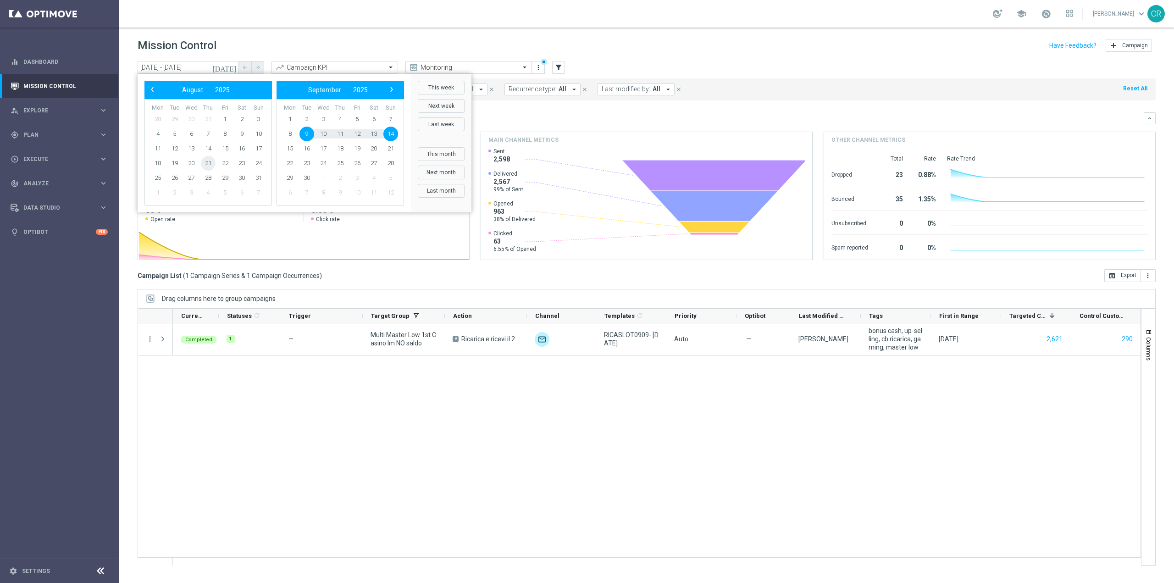 Image resolution: width=1174 pixels, height=583 pixels. Describe the element at coordinates (490, 339) in the screenshot. I see `span: Ricarica e ricevi il 20% fino a 70€ Slot` at that location.